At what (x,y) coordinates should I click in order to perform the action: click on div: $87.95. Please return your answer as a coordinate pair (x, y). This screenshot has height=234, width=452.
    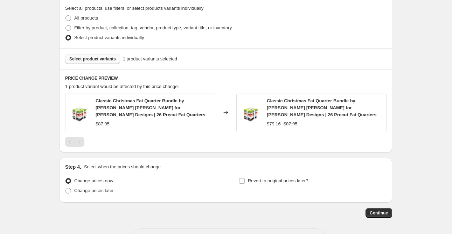
    Looking at the image, I should click on (103, 124).